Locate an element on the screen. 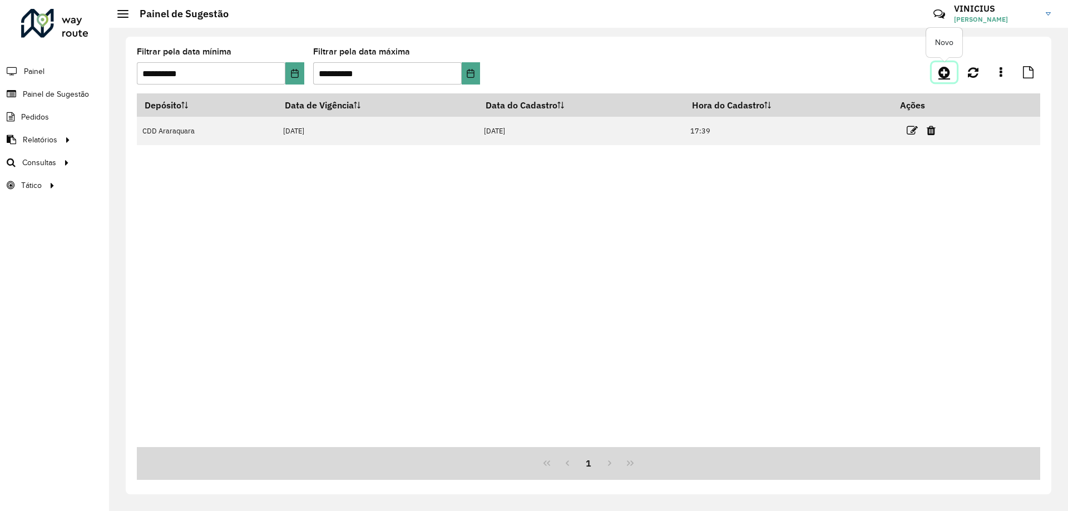 This screenshot has width=1068, height=511. span: Painel de Sugestão is located at coordinates (56, 94).